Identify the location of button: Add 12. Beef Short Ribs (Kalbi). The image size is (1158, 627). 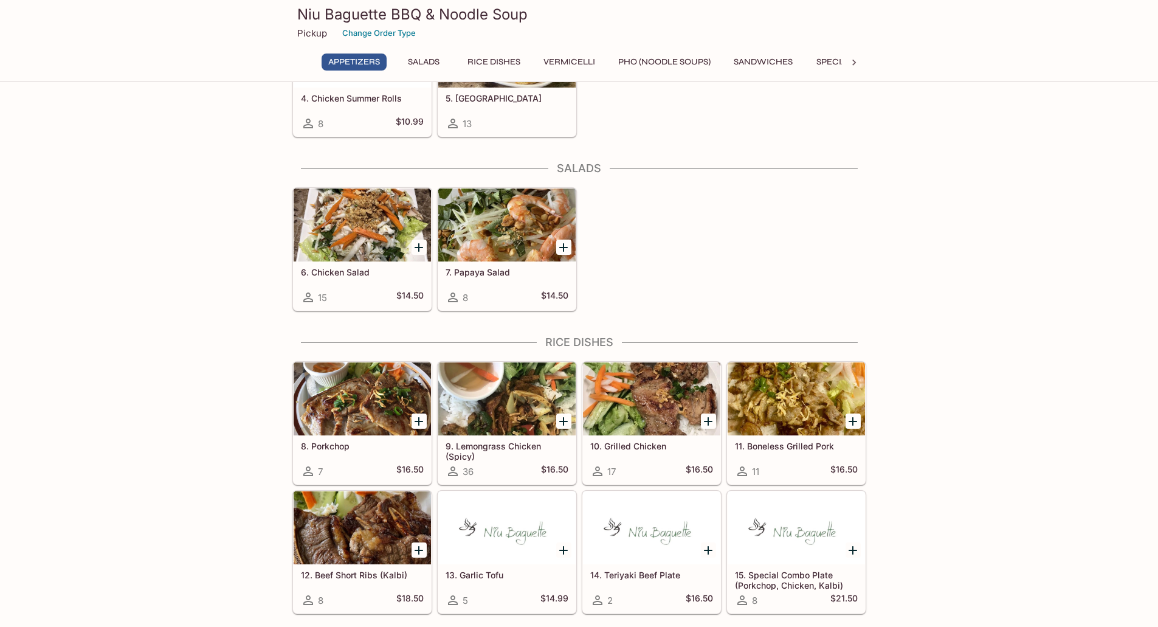
(419, 549).